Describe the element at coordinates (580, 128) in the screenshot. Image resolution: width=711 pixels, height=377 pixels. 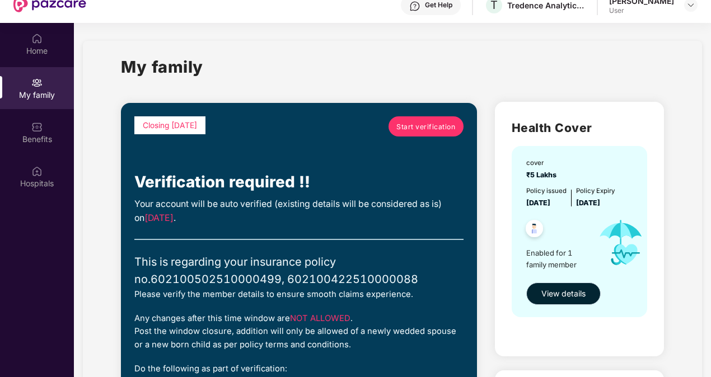
I see `h2: Health Cover` at that location.